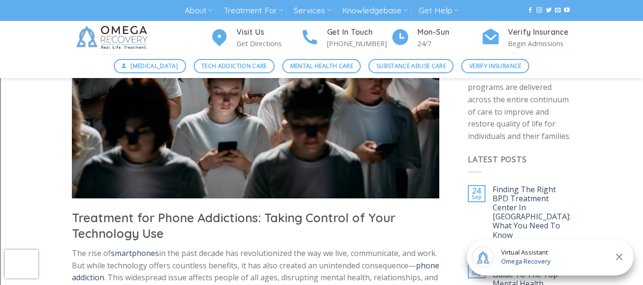 The width and height of the screenshot is (643, 285). What do you see at coordinates (450, 32) in the screenshot?
I see `h4: Mon-Sun` at bounding box center [450, 32].